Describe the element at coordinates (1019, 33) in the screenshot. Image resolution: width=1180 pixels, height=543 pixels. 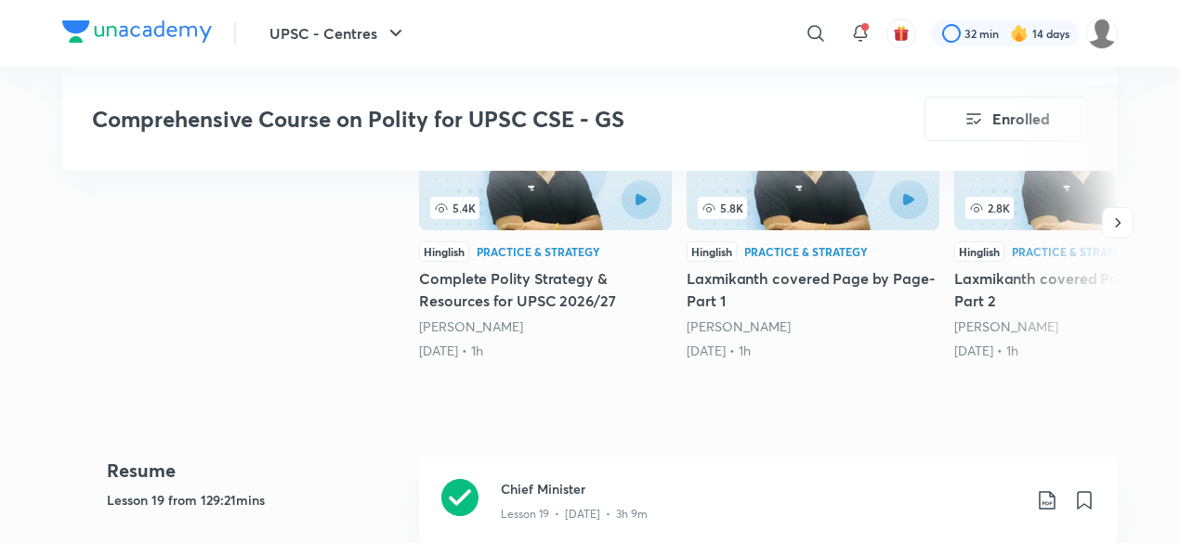
I see `img: streak` at that location.